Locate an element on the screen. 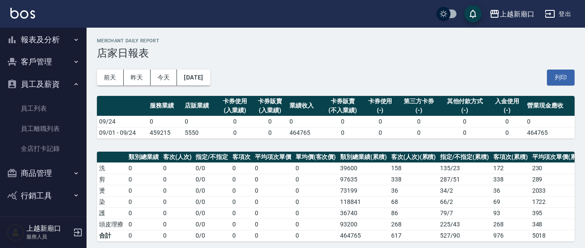 The height and width of the screenshot is (248, 585). td: 68 is located at coordinates (414, 202).